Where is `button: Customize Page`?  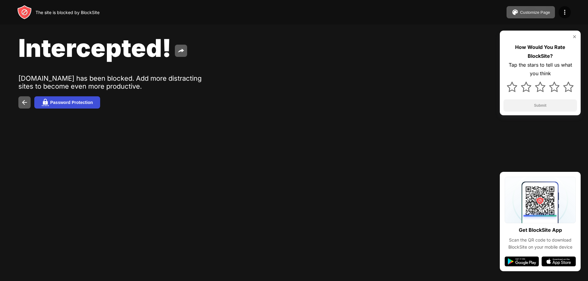 button: Customize Page is located at coordinates (531, 12).